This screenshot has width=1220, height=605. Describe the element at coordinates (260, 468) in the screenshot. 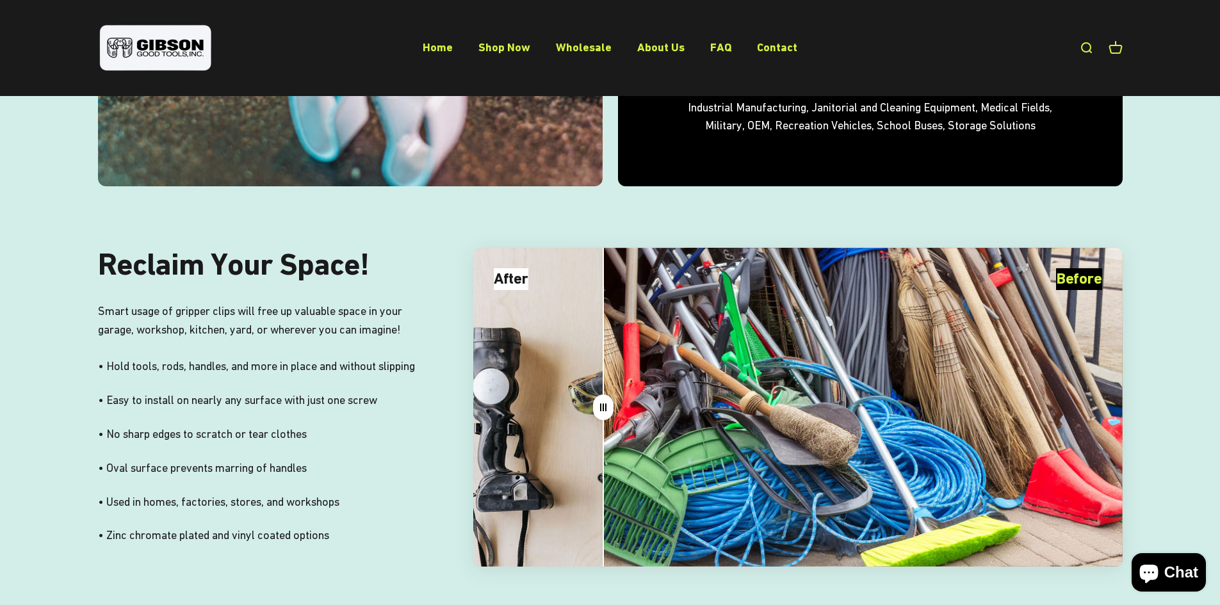

I see `p: • Oval surface prevents marring of handles` at that location.